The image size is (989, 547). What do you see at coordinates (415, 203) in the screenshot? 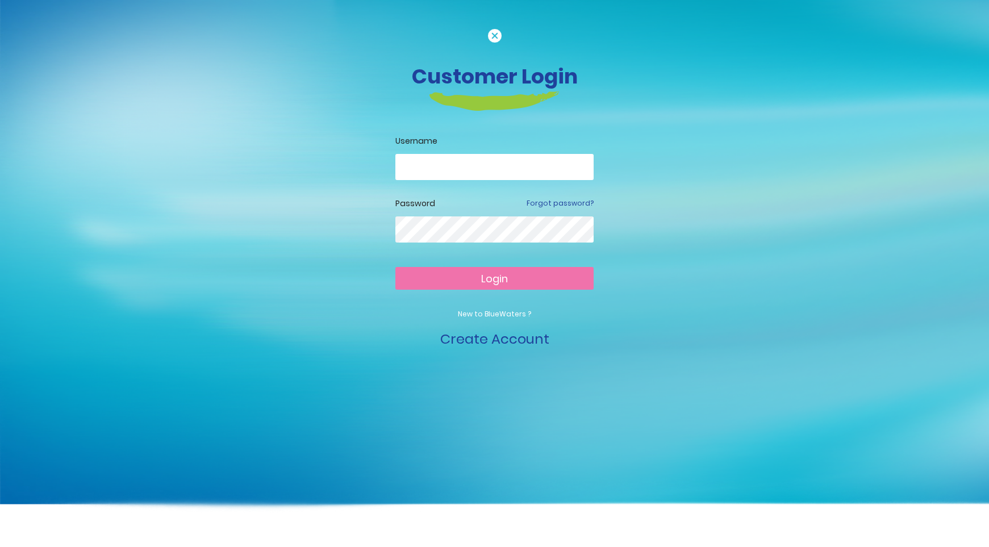
I see `label: Password` at bounding box center [415, 203].